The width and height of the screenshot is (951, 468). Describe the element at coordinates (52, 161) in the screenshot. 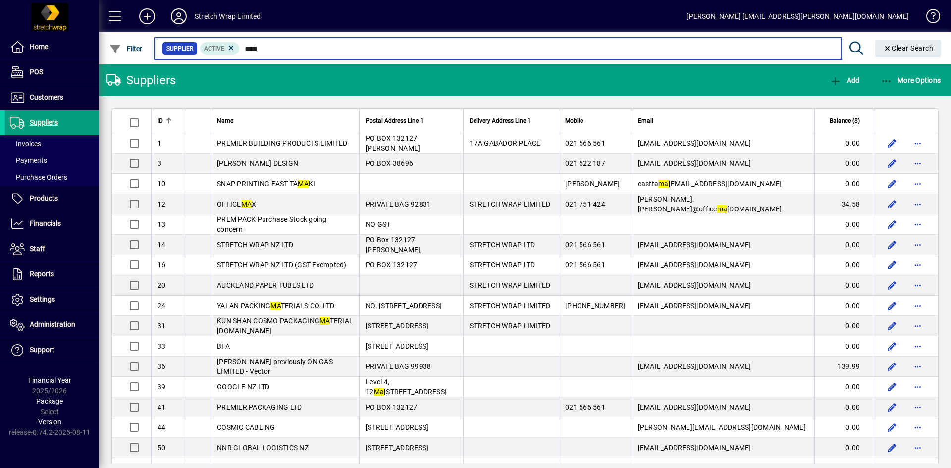

I see `a: Payments` at that location.